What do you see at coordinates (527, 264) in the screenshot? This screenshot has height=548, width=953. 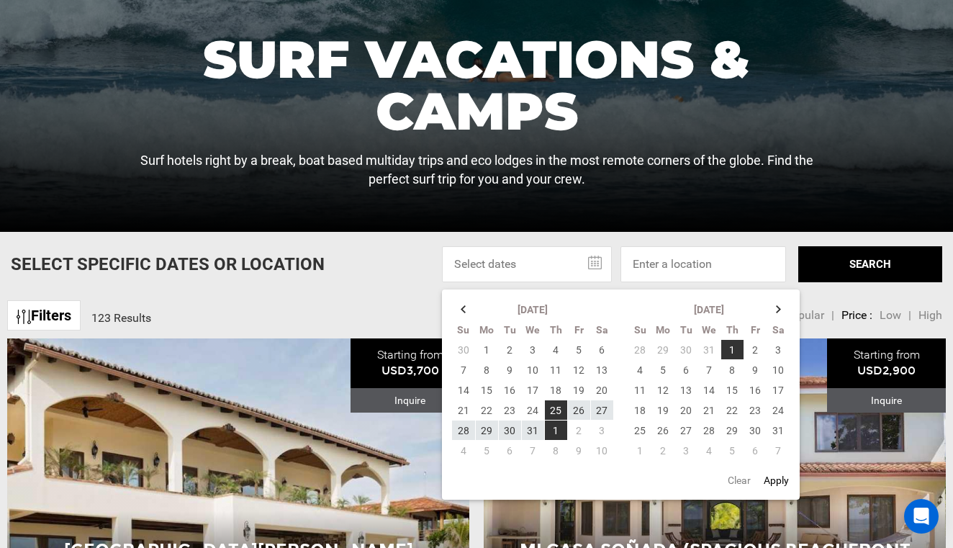 I see `input: Select dates` at bounding box center [527, 264].